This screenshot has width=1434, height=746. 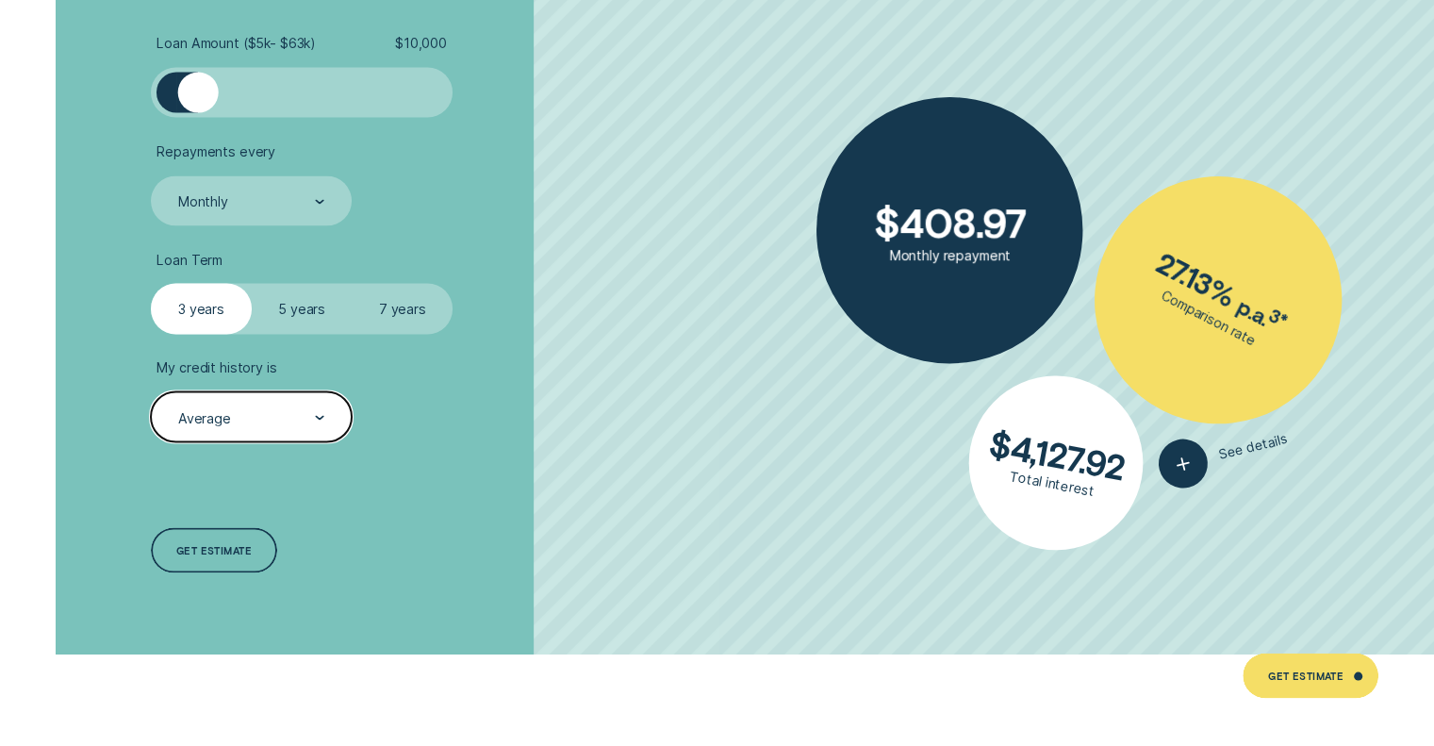 What do you see at coordinates (201, 307) in the screenshot?
I see `label: 3 years` at bounding box center [201, 307].